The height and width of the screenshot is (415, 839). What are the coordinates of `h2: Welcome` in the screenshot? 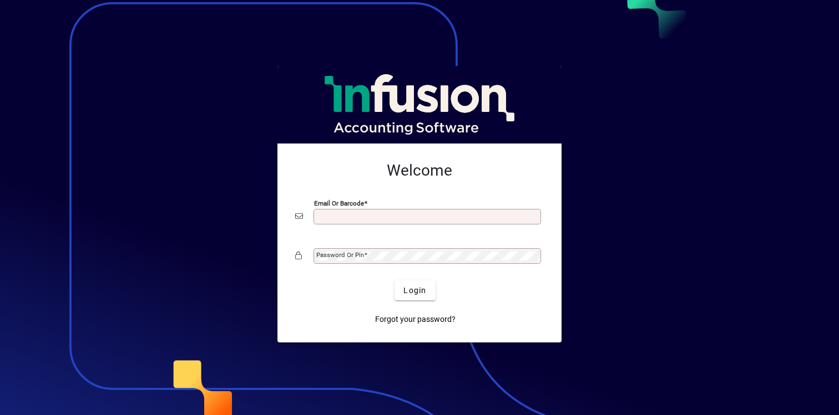 It's located at (419, 171).